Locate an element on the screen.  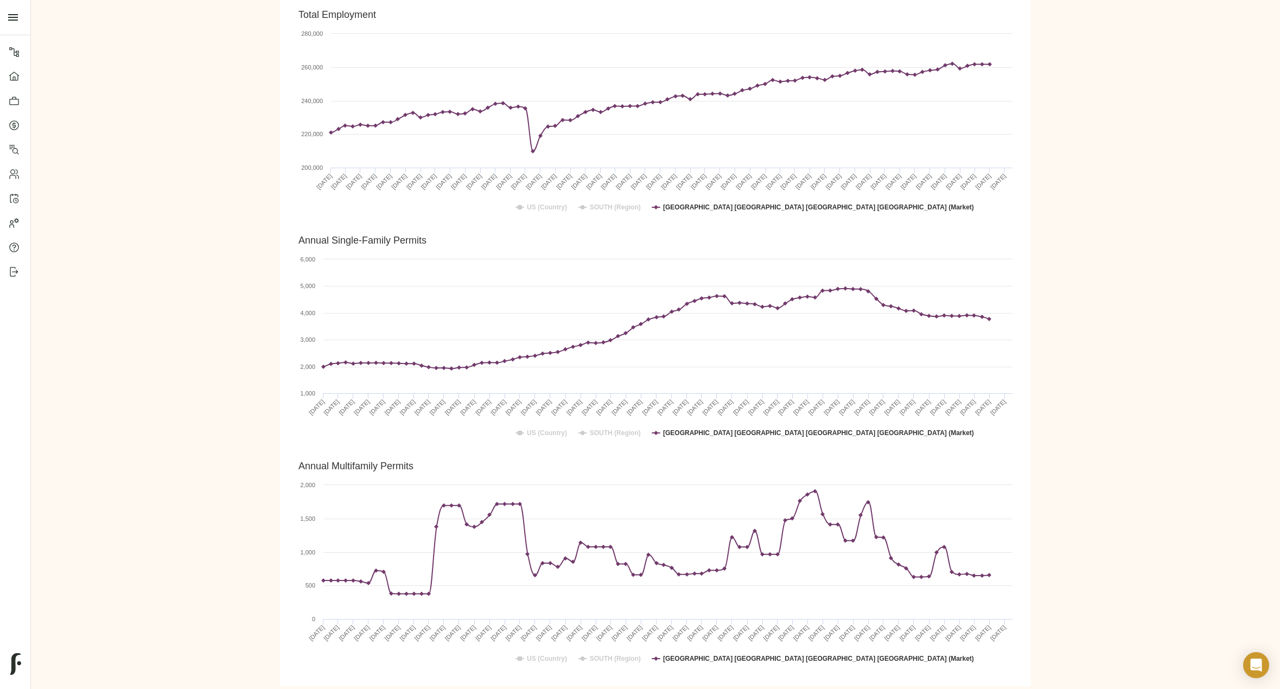
text: 500 is located at coordinates (310, 585).